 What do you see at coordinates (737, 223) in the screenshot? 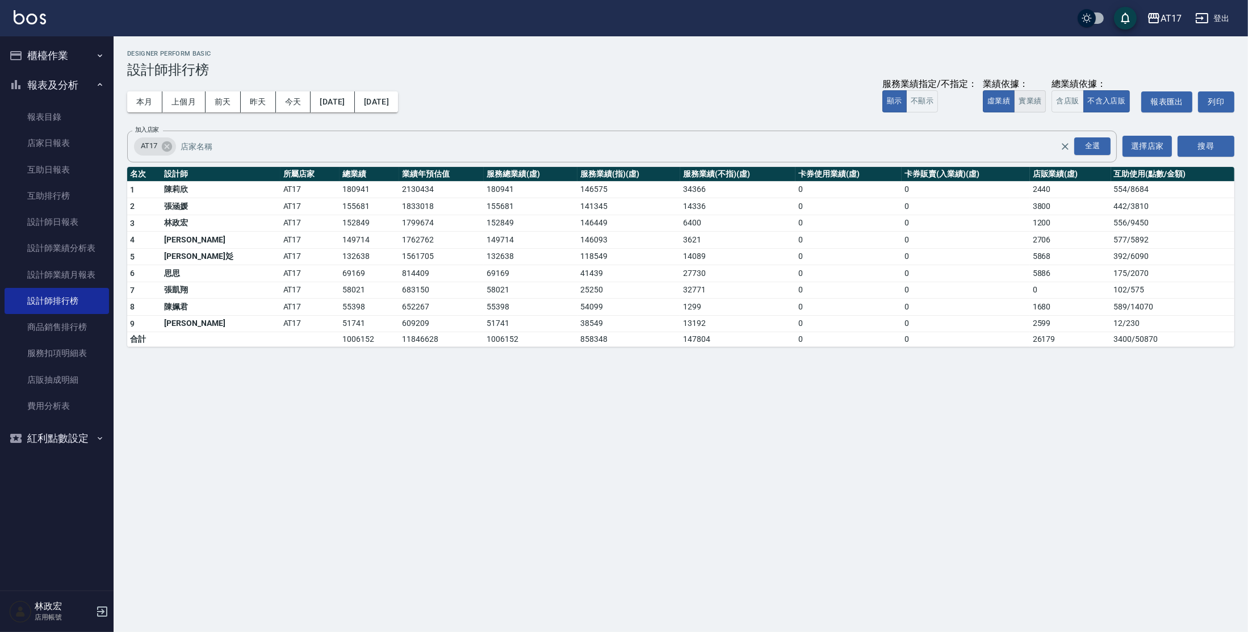
I see `td: 6400` at bounding box center [737, 223].